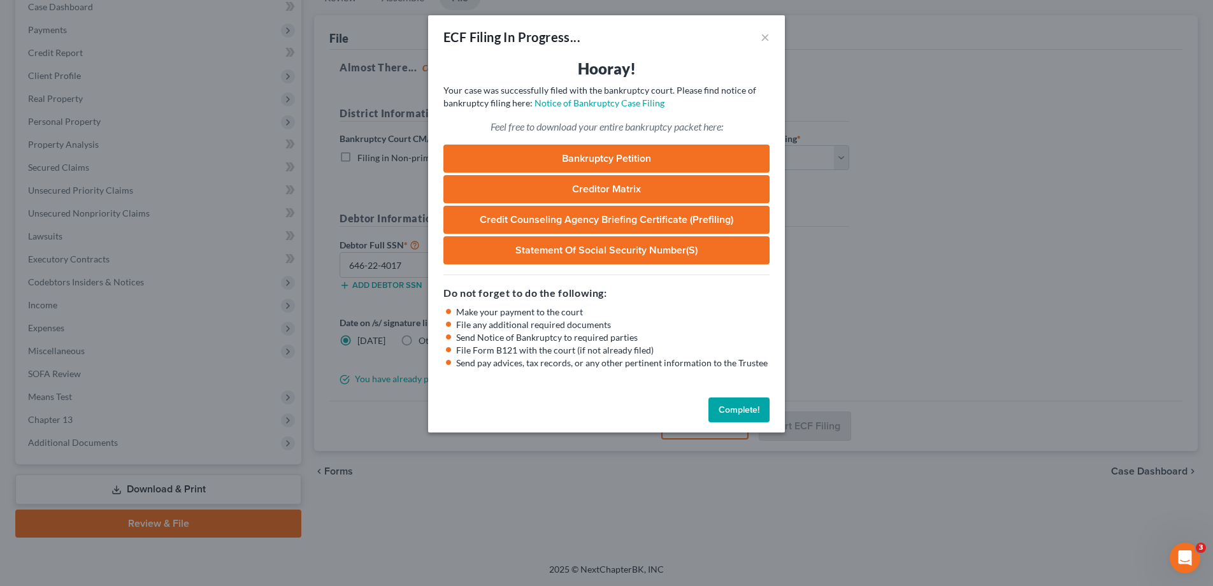  What do you see at coordinates (613, 338) in the screenshot?
I see `li: Send Notice of Bankruptcy to required parties` at bounding box center [613, 338].